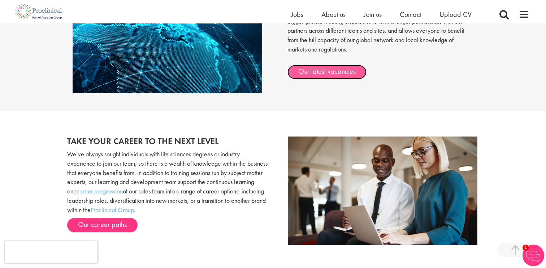 Image resolution: width=546 pixels, height=268 pixels. I want to click on a: Our latest vacancies, so click(327, 72).